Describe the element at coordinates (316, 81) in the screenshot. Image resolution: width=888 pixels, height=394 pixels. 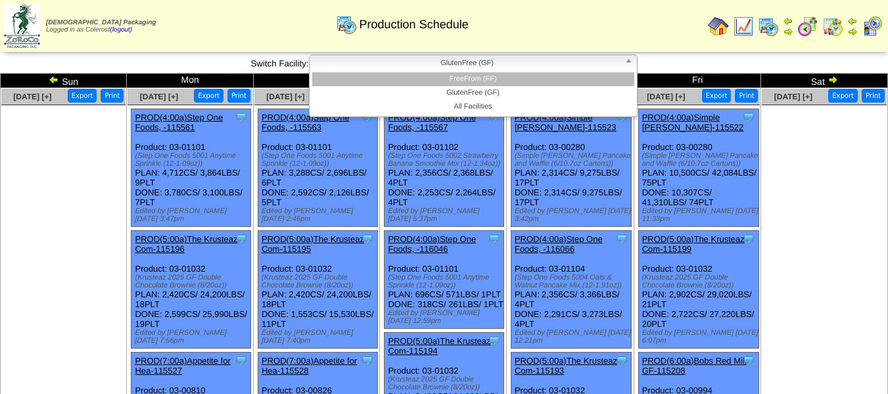
I see `td: Tue` at that location.